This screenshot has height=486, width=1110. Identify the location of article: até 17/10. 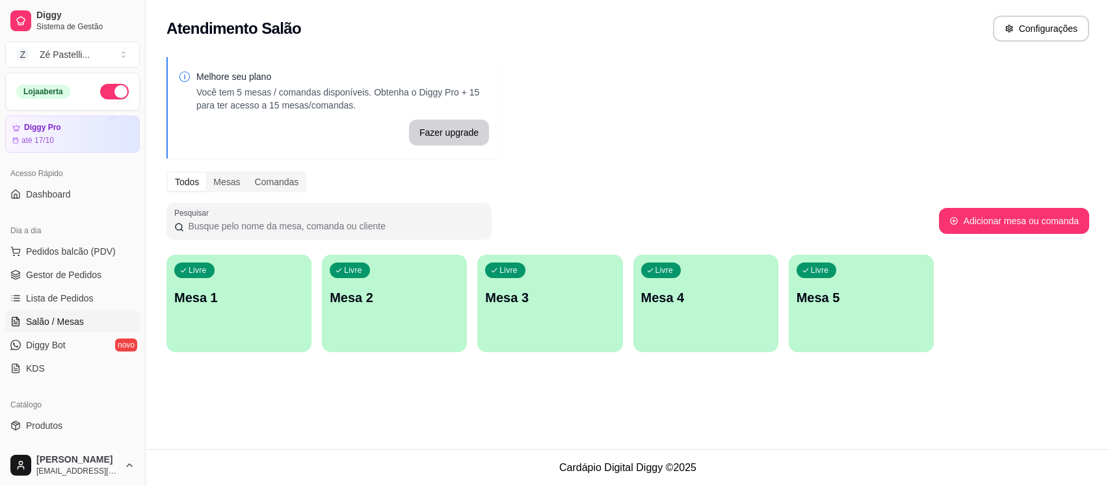
(38, 140).